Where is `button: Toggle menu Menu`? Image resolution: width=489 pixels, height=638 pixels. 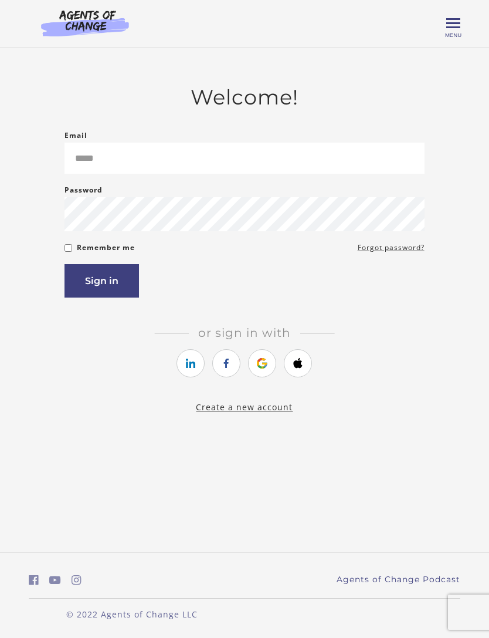 button: Toggle menu Menu is located at coordinates (453, 23).